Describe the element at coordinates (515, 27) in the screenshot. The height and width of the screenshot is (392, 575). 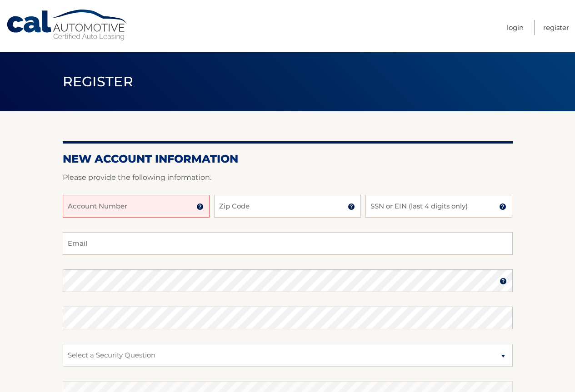
I see `a: Login` at that location.